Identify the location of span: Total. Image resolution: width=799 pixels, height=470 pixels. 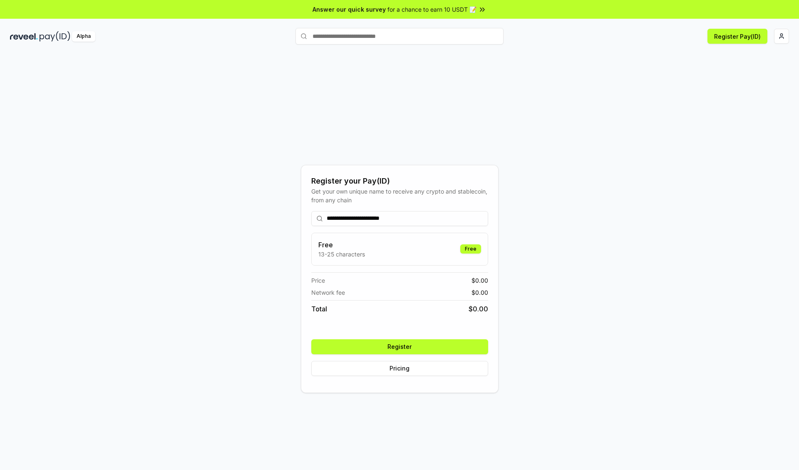
(319, 309).